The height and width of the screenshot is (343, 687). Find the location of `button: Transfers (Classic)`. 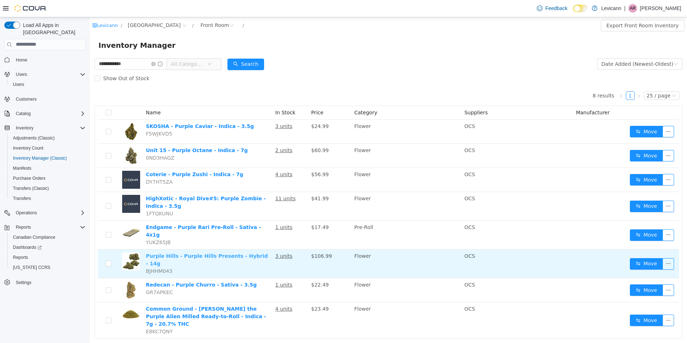

button: Transfers (Classic) is located at coordinates (48, 188).